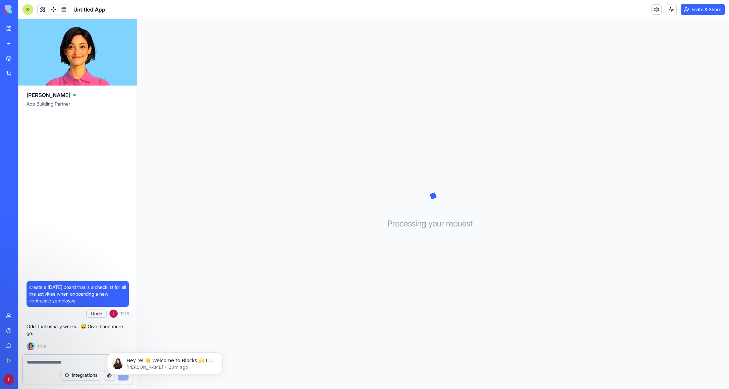 This screenshot has height=389, width=729. I want to click on img: Ella_00000_wcx2te.png, so click(31, 347).